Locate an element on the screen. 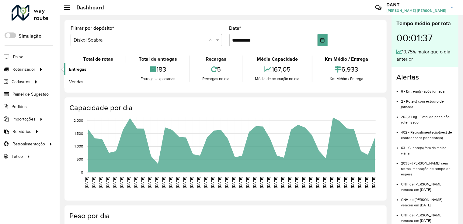  li: 202,37 kg - Total de peso não roteirizado is located at coordinates (427, 117).